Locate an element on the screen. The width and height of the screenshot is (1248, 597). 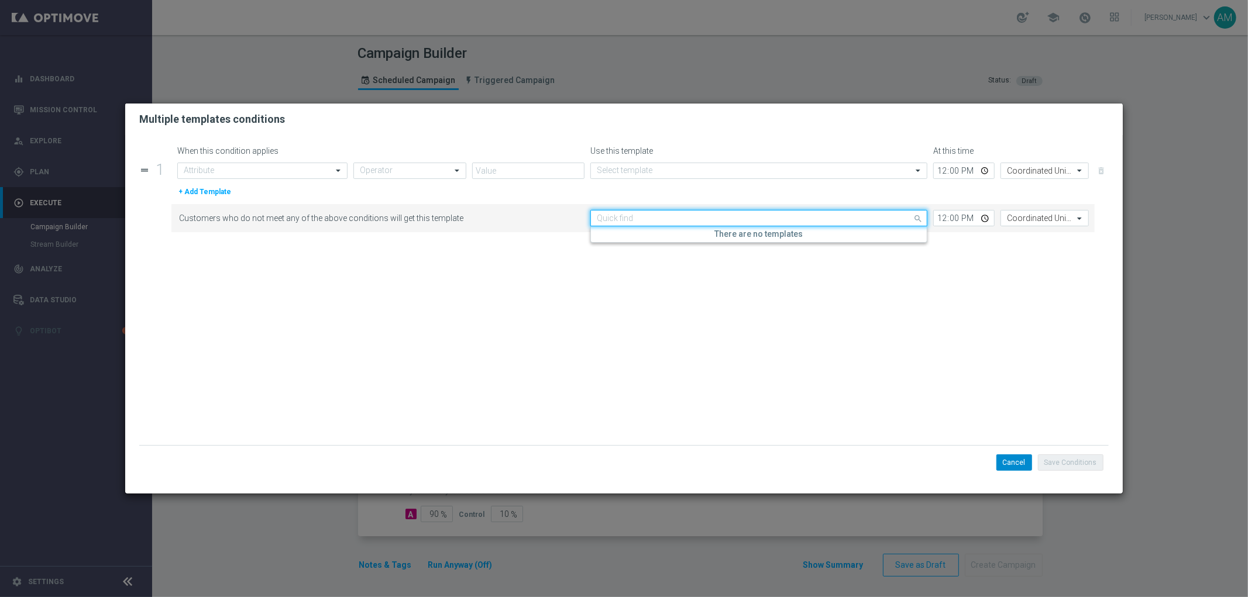
h5: There are no templates is located at coordinates (759, 234).